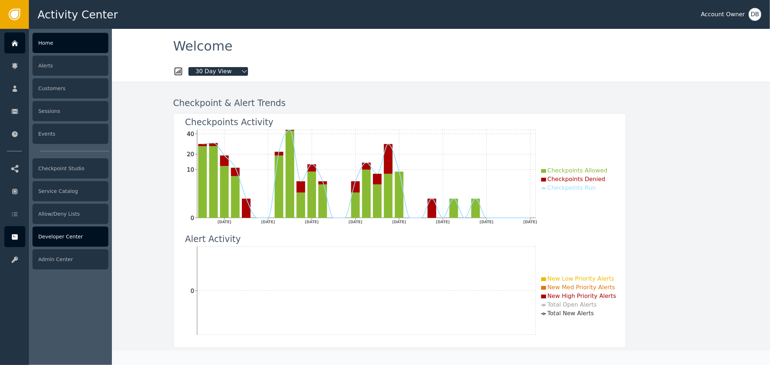  What do you see at coordinates (56, 168) in the screenshot?
I see `a: Checkpoint Studio` at bounding box center [56, 168].